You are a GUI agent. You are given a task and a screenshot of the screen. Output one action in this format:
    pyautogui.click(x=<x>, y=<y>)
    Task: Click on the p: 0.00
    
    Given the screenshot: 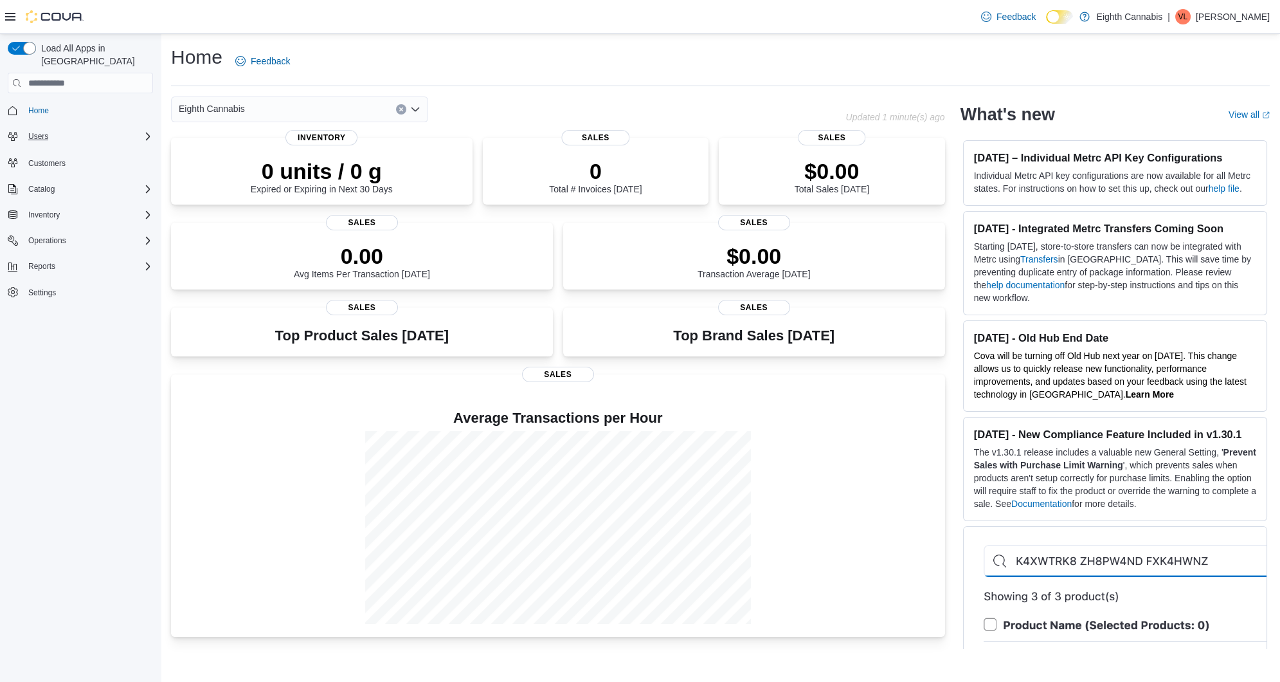 What is the action you would take?
    pyautogui.click(x=362, y=256)
    